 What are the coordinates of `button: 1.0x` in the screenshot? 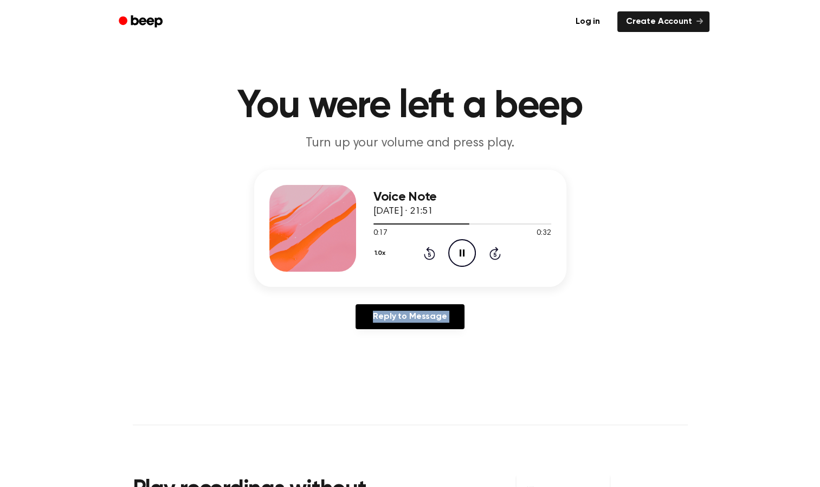 It's located at (382, 253).